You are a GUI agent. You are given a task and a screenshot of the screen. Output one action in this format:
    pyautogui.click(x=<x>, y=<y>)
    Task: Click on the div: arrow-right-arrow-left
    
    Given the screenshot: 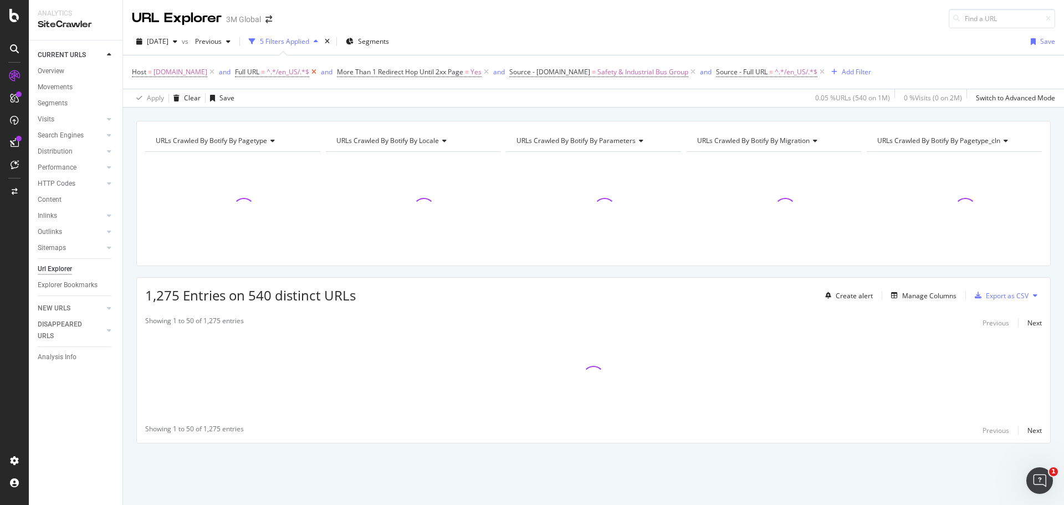 What is the action you would take?
    pyautogui.click(x=269, y=19)
    